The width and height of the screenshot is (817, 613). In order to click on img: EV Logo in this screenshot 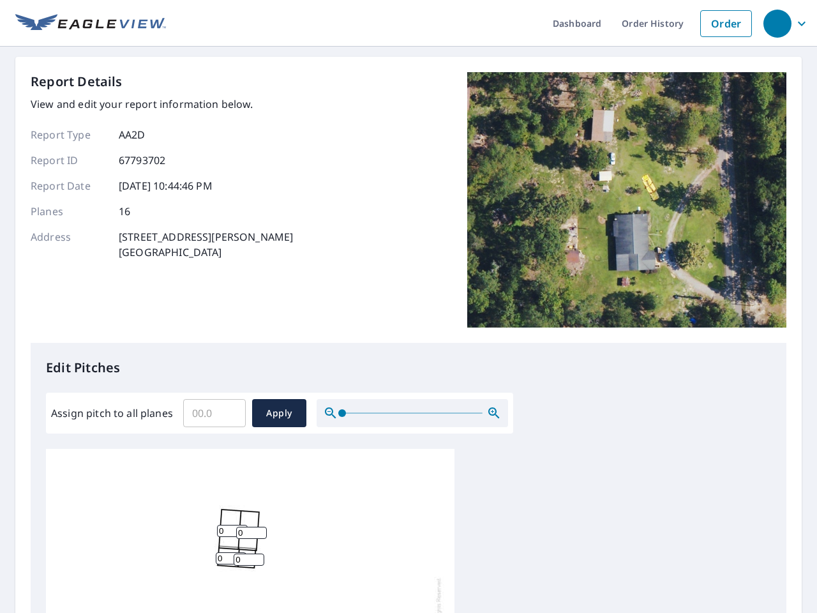, I will do `click(91, 24)`.